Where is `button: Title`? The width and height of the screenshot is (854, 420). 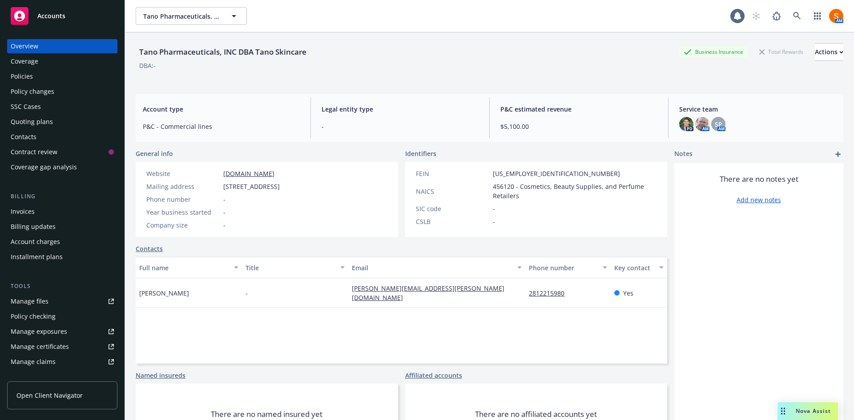
button: Title is located at coordinates (295, 268).